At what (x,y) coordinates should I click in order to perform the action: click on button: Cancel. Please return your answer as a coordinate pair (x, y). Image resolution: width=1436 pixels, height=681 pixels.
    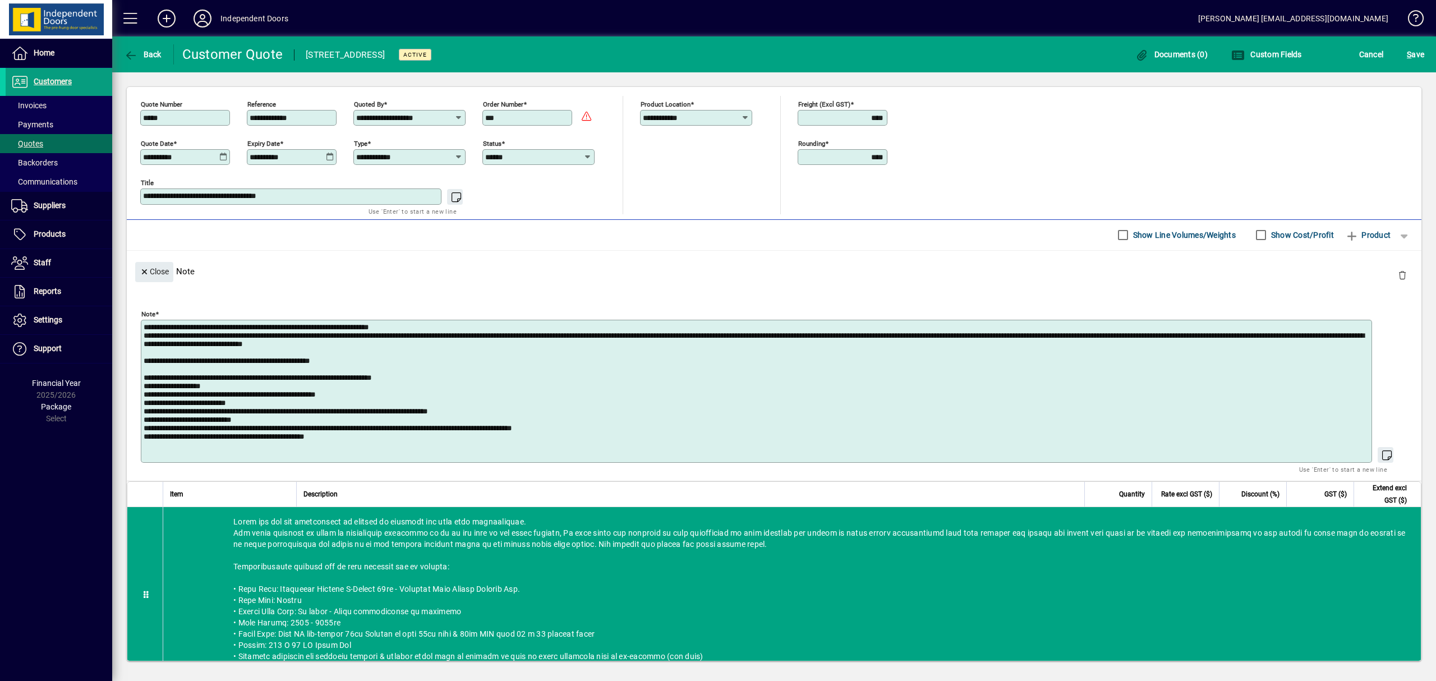
    Looking at the image, I should click on (1371, 54).